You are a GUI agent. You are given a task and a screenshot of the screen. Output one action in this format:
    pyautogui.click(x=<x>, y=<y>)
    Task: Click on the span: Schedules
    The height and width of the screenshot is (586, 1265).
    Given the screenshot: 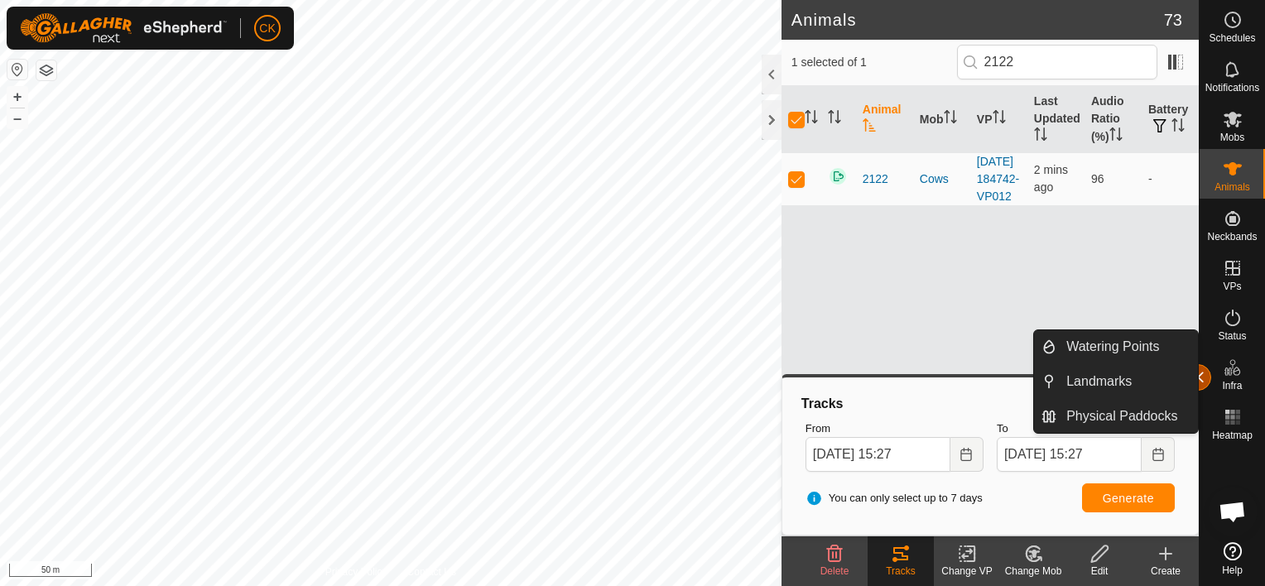 What is the action you would take?
    pyautogui.click(x=1232, y=38)
    